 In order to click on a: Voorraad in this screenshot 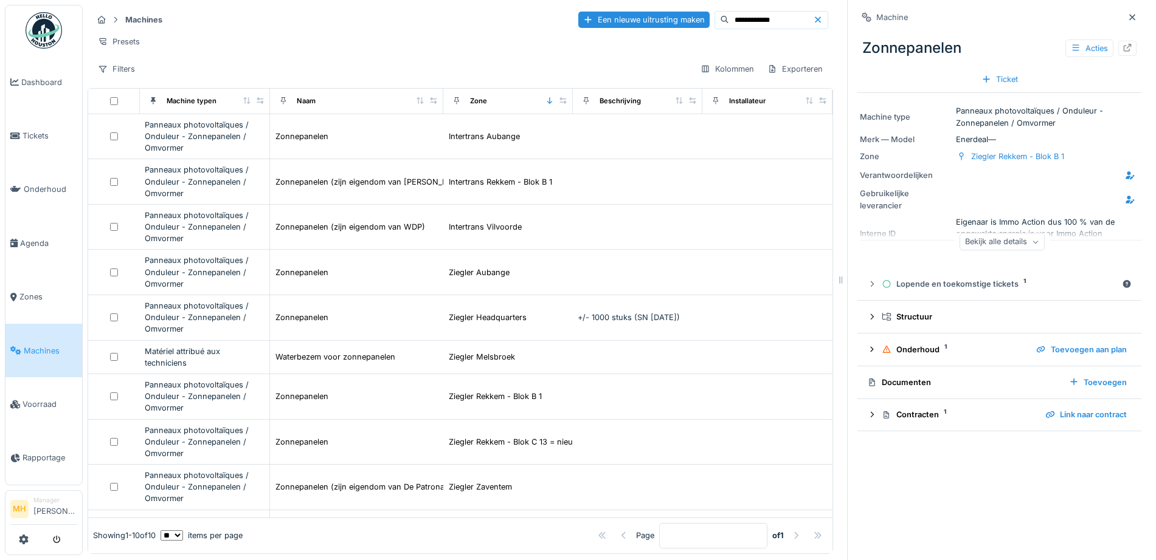, I will do `click(44, 404)`.